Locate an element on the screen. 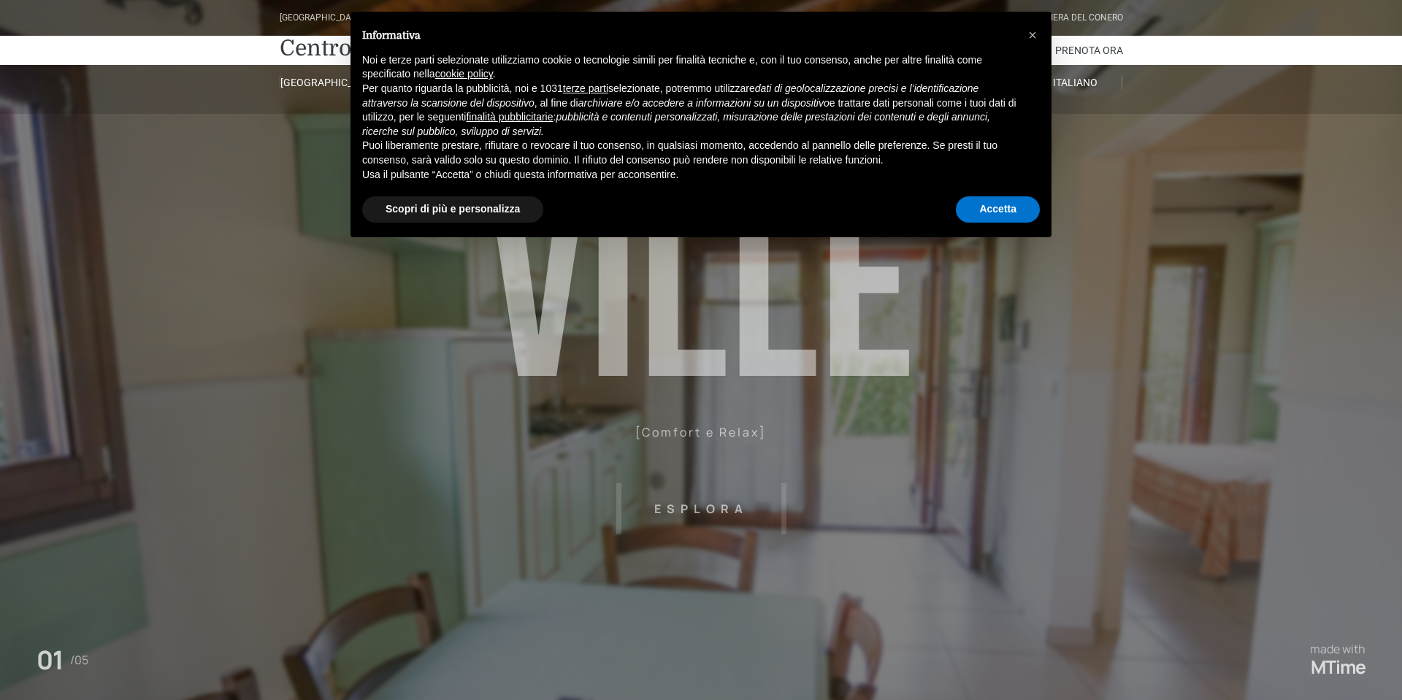 The width and height of the screenshot is (1402, 700). button: Scopri di più e personalizza is located at coordinates (453, 210).